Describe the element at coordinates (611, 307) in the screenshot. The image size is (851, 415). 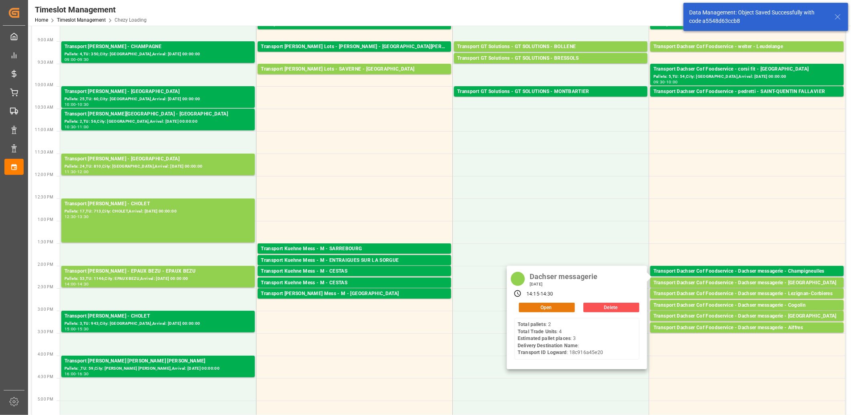
I see `button: Delete` at that location.